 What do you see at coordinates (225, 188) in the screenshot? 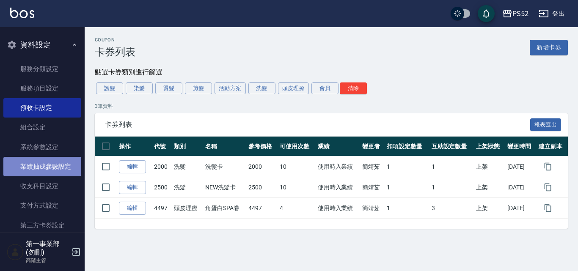
I see `td: NEW洗髮卡` at bounding box center [225, 188].